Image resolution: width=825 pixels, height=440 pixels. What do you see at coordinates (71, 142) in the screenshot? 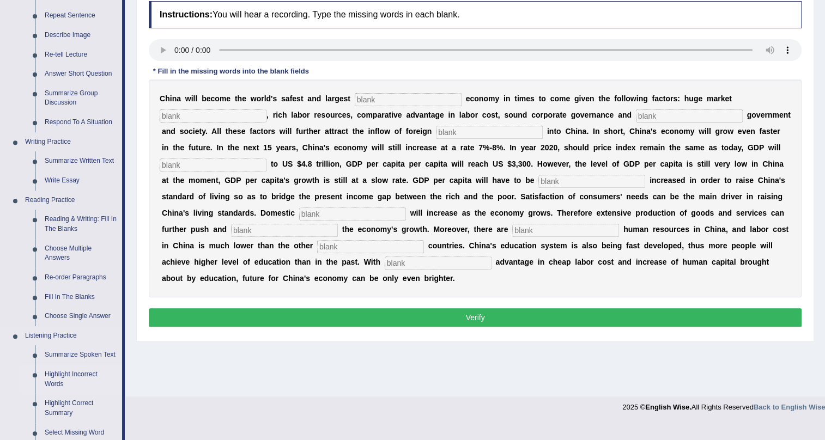
I see `a: Writing Practice` at bounding box center [71, 142].